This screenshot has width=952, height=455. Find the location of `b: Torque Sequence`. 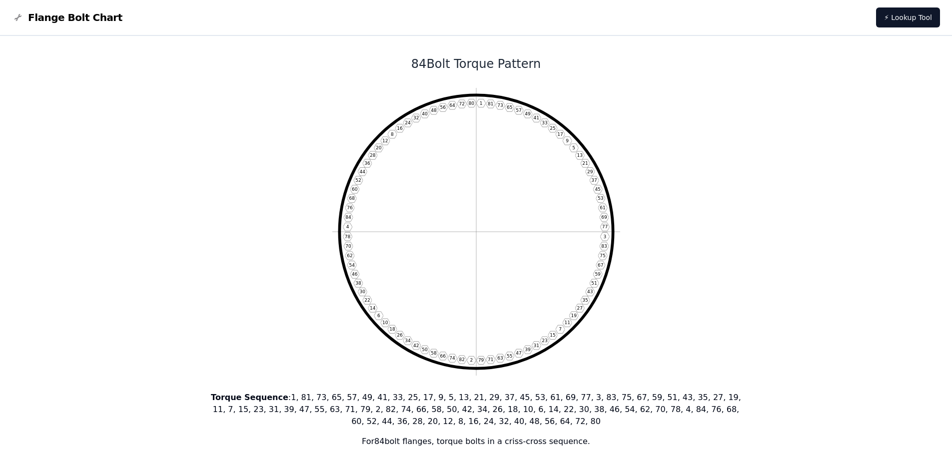

b: Torque Sequence is located at coordinates (249, 397).